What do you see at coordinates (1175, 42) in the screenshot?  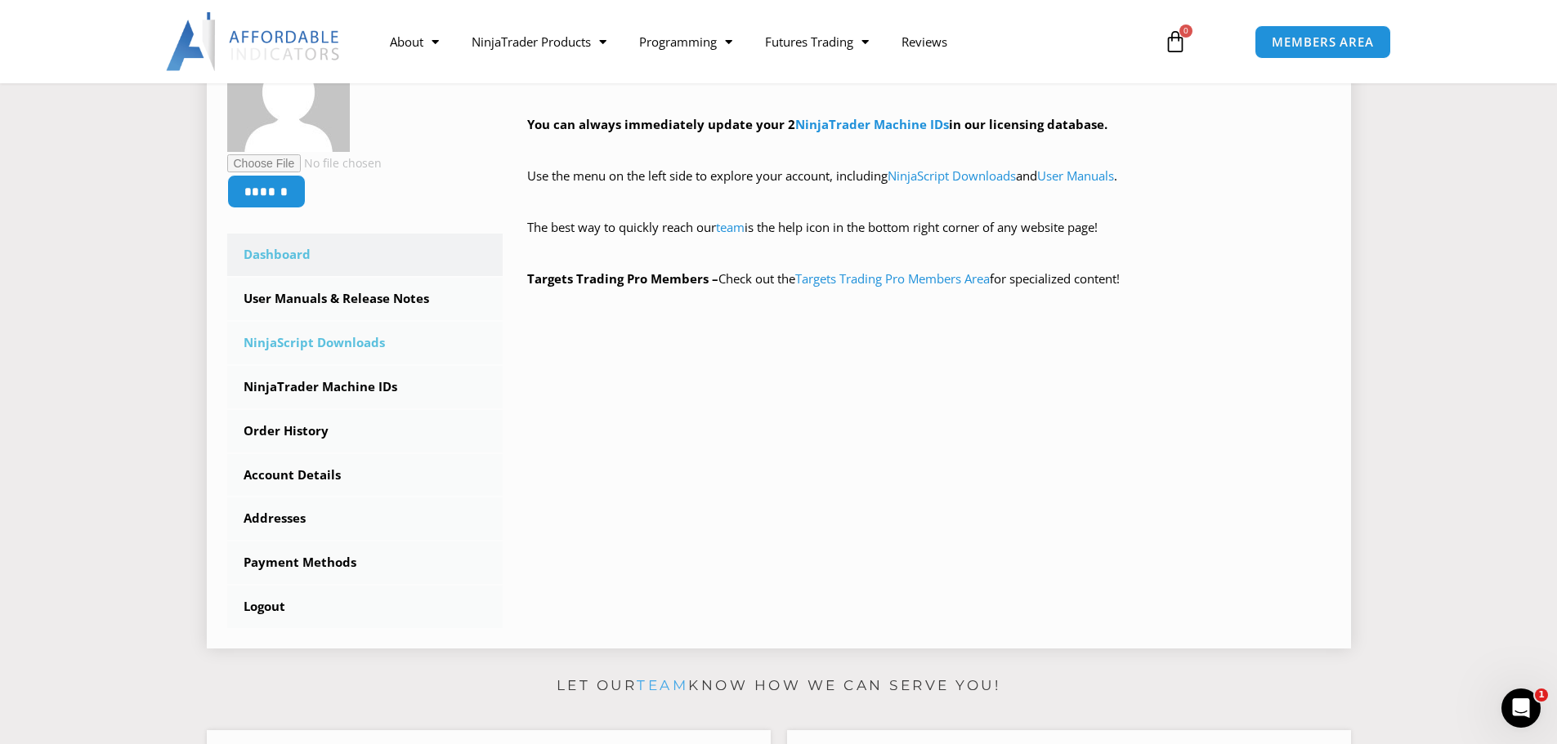 I see `a: 0` at bounding box center [1175, 42].